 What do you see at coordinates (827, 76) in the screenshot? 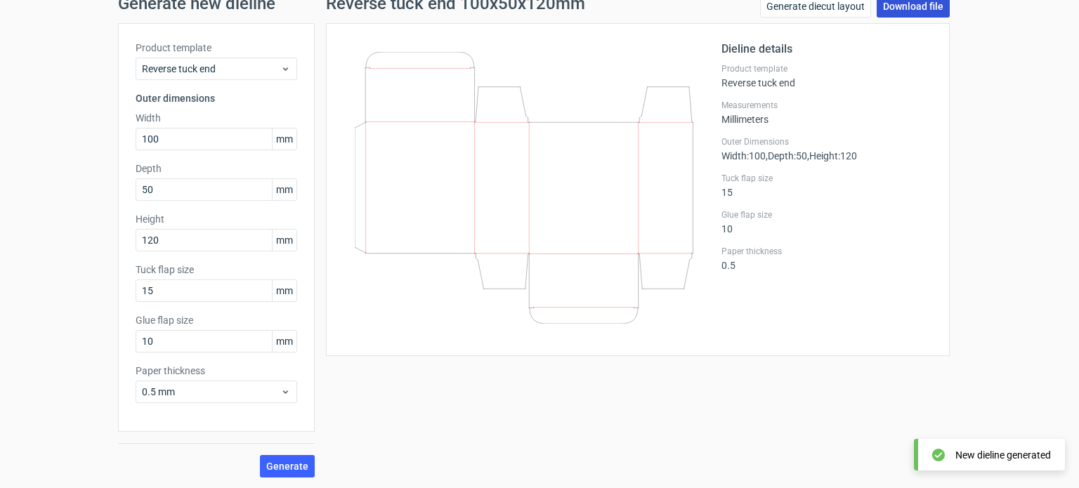
I see `div: Reverse tuck end` at bounding box center [827, 76].